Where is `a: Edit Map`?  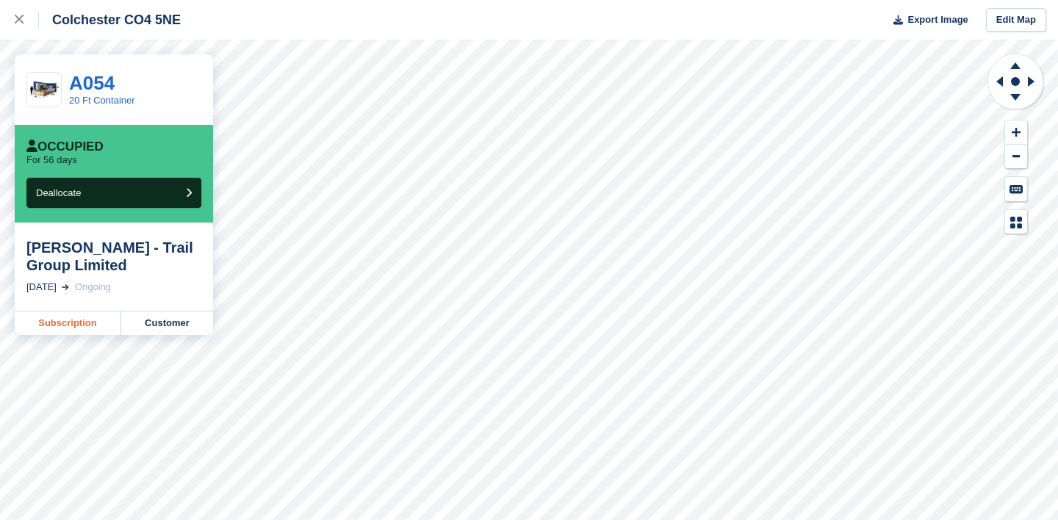
a: Edit Map is located at coordinates (1016, 20).